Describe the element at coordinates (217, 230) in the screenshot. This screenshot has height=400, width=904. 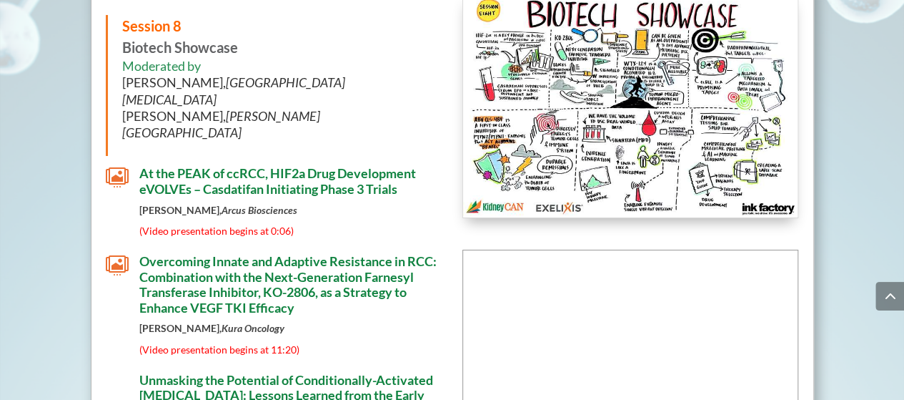
I see `span: (Video presentation begins at 0:06)` at that location.